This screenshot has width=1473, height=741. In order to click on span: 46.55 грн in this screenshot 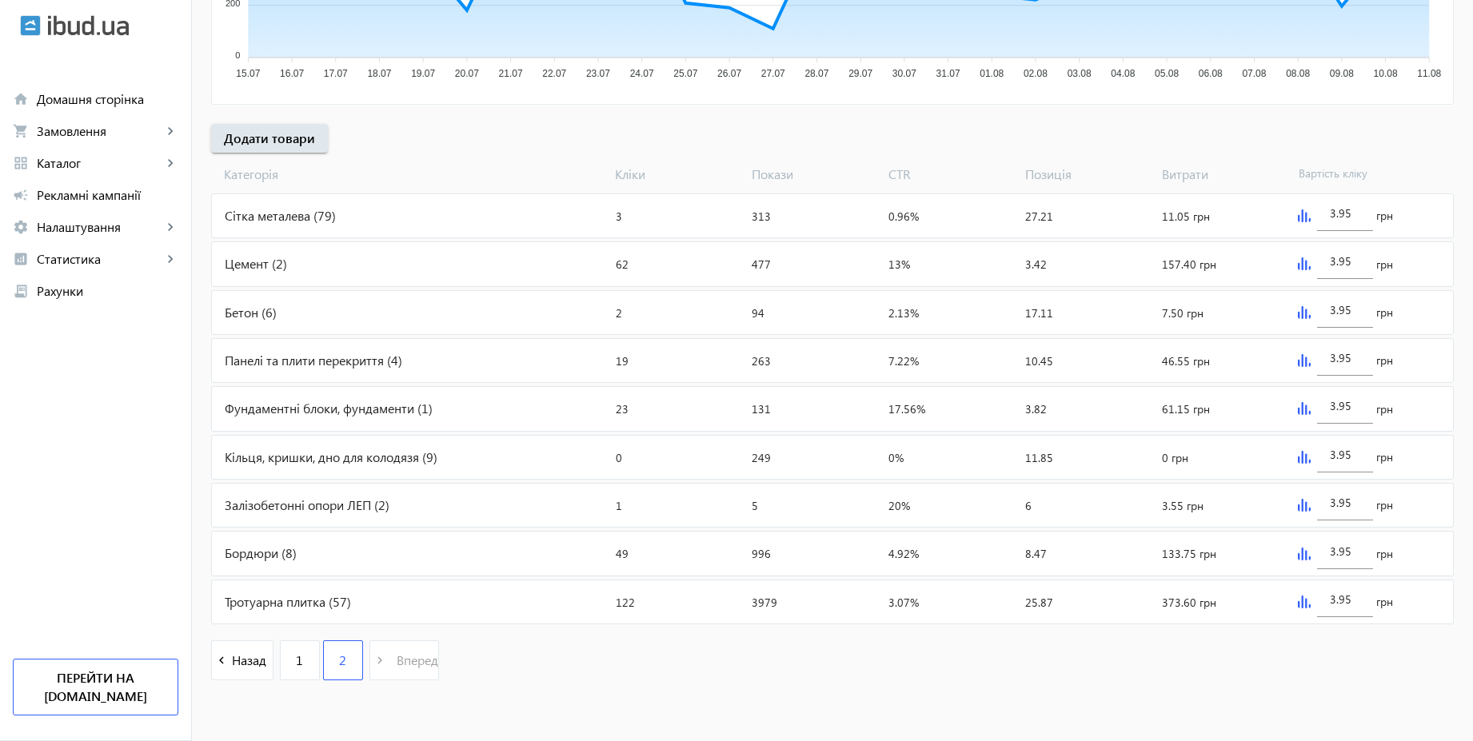, I will do `click(1186, 361)`.